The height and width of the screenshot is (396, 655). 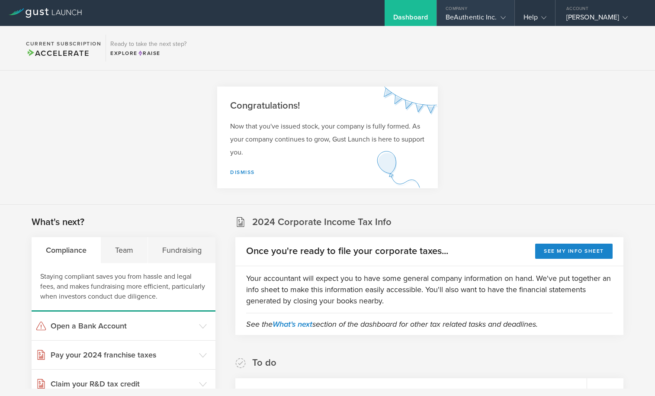 What do you see at coordinates (58, 222) in the screenshot?
I see `h2: What's next?` at bounding box center [58, 222].